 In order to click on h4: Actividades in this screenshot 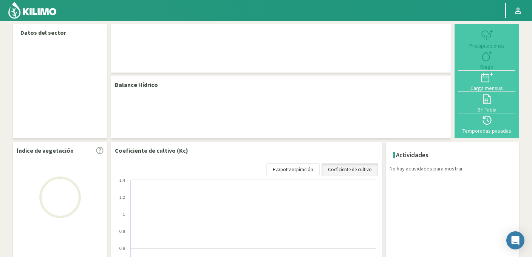, I will do `click(412, 155)`.